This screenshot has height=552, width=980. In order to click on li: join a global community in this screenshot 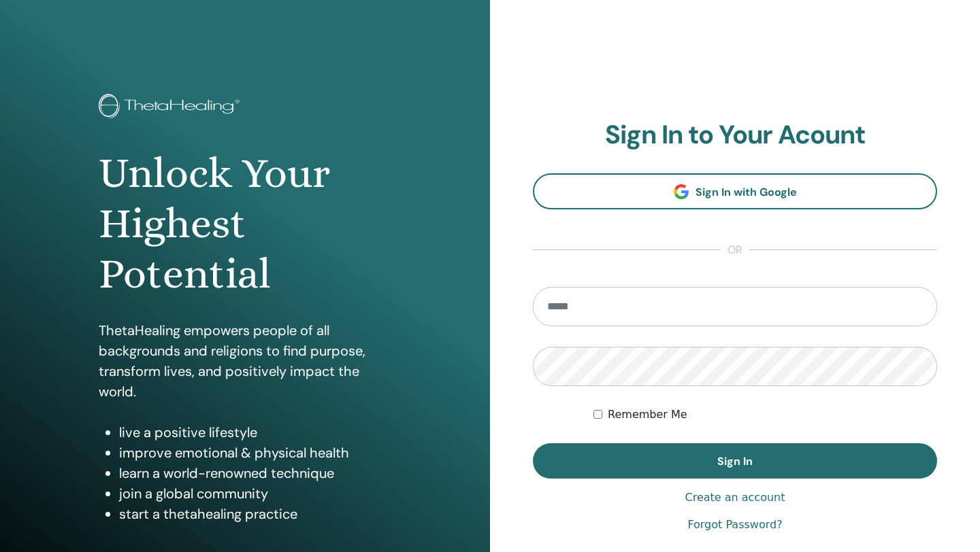, I will do `click(255, 494)`.